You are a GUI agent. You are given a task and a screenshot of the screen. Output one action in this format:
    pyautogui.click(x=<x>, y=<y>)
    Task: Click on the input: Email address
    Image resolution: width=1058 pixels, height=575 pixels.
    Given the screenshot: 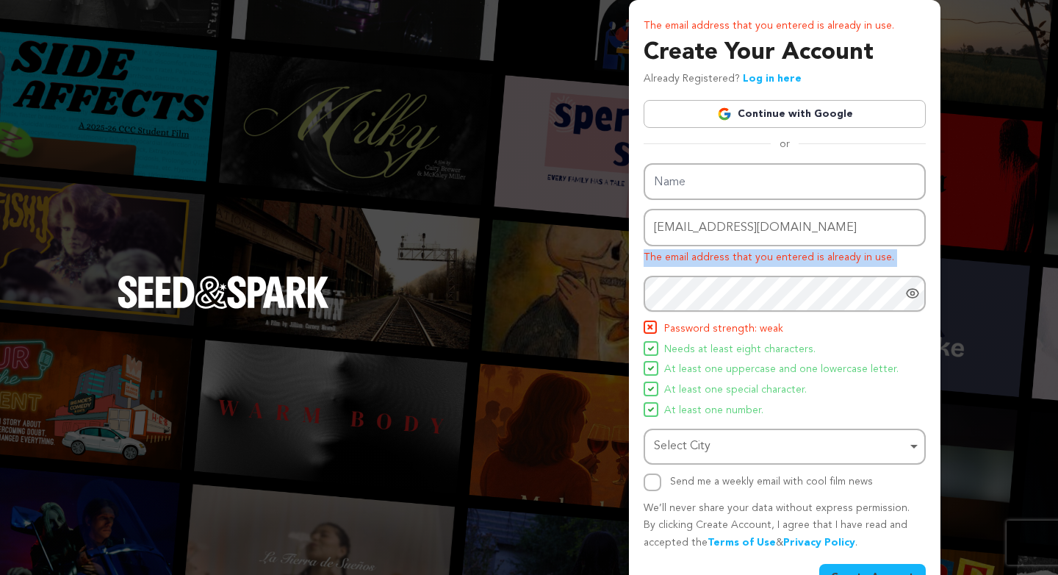 What is the action you would take?
    pyautogui.click(x=785, y=227)
    